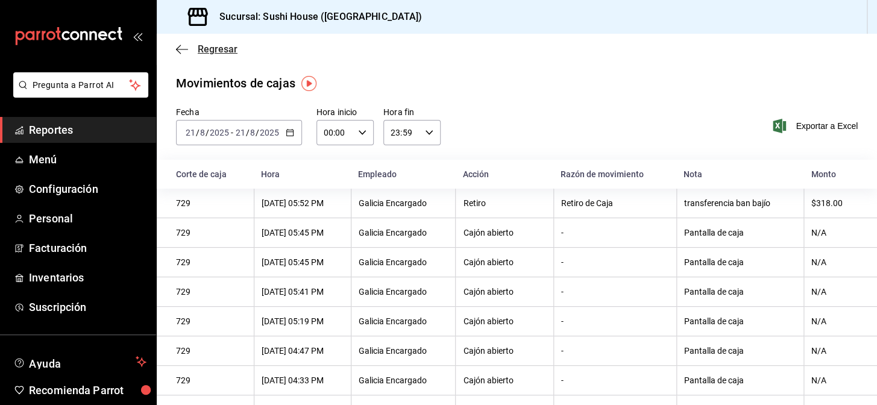  Describe the element at coordinates (816, 126) in the screenshot. I see `button: Exportar a Excel` at that location.